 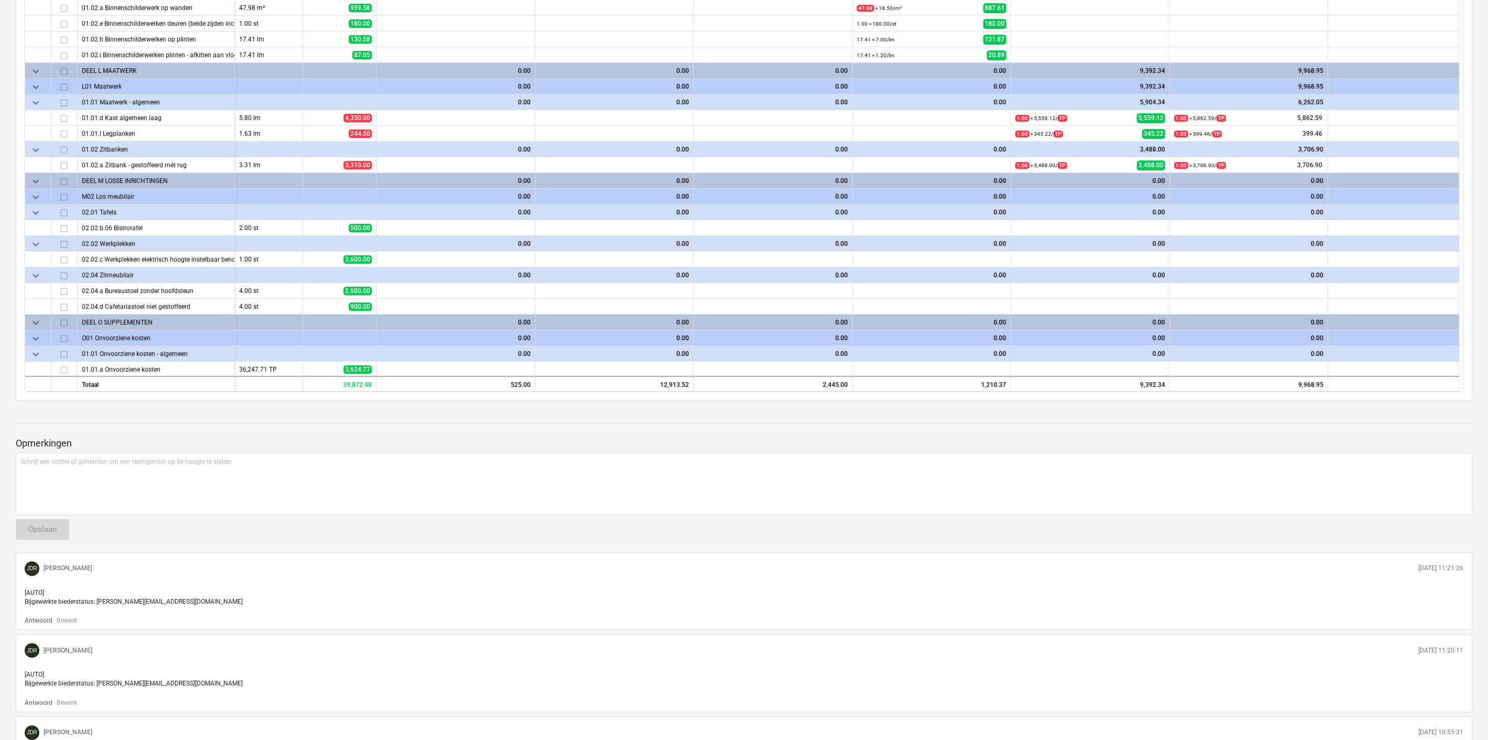 I want to click on button: Bewerk, so click(x=67, y=621).